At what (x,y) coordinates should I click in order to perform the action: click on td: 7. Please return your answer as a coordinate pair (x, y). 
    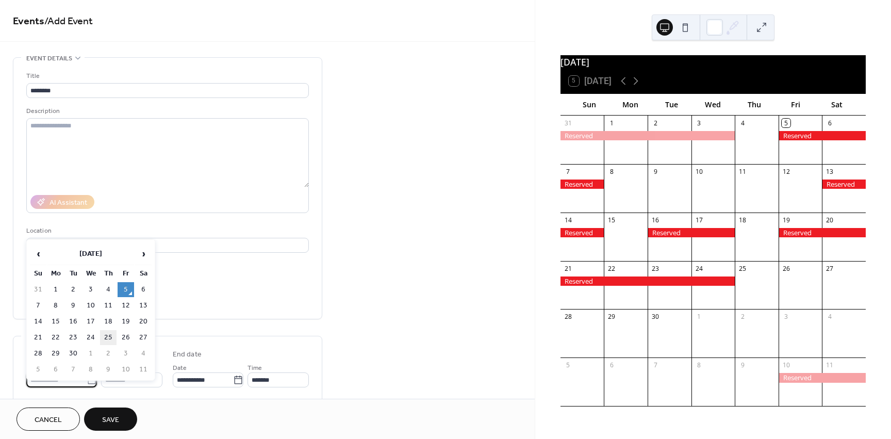
    Looking at the image, I should click on (73, 369).